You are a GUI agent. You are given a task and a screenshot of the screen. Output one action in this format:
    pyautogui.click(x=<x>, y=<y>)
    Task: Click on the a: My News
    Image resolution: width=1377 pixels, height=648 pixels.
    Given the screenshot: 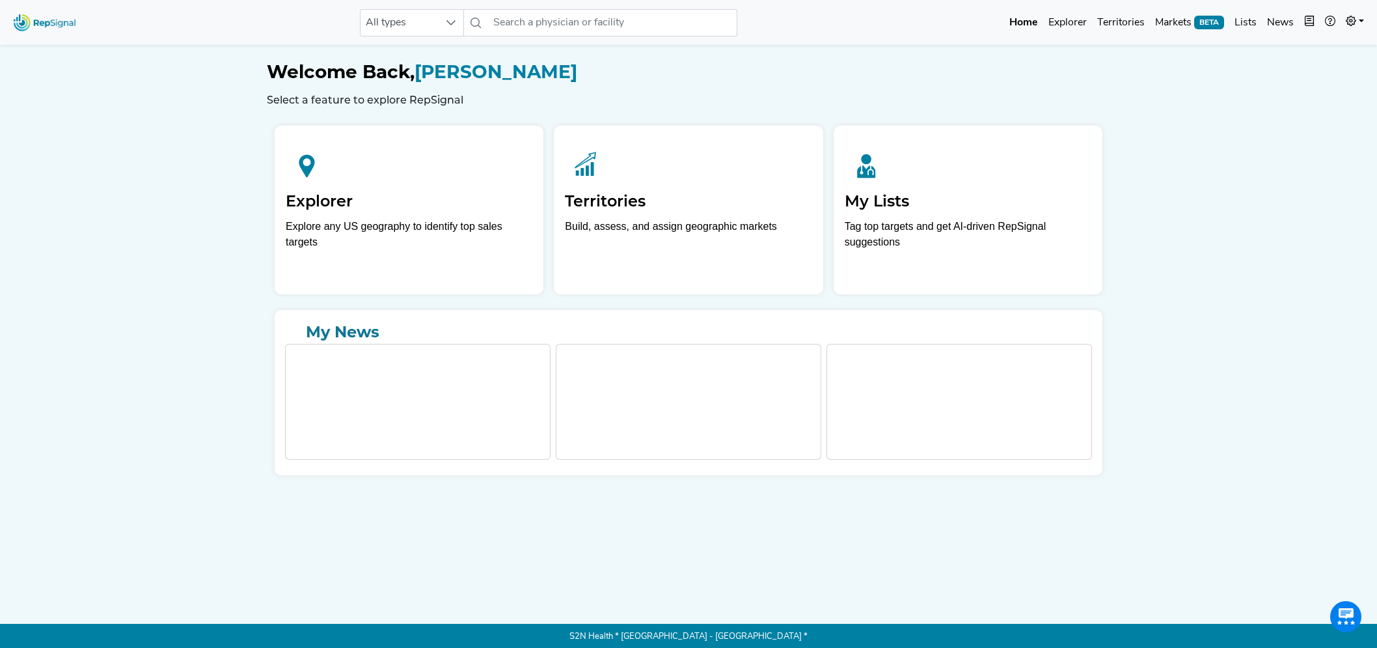 What is the action you would take?
    pyautogui.click(x=689, y=332)
    